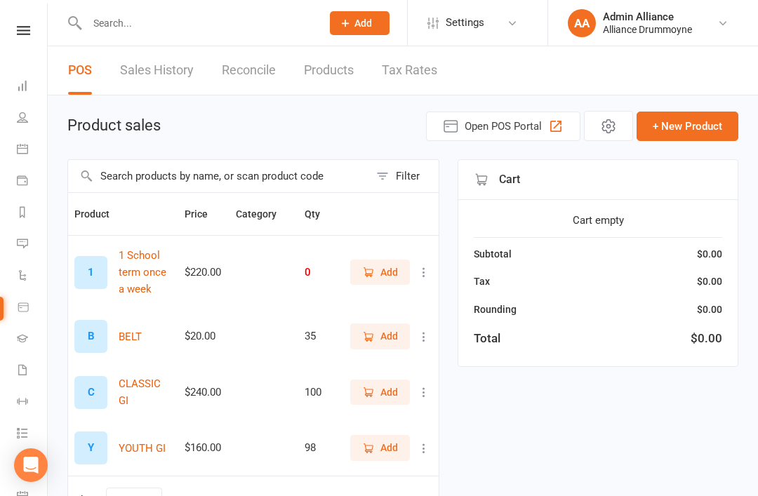  What do you see at coordinates (100, 214) in the screenshot?
I see `button: Product` at bounding box center [100, 214].